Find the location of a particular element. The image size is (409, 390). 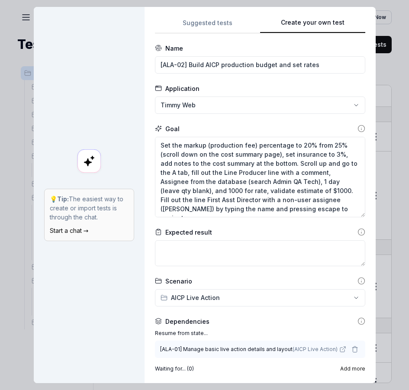

p: 💡 The easiest way to create or import tests is through the chat. is located at coordinates (89, 208).